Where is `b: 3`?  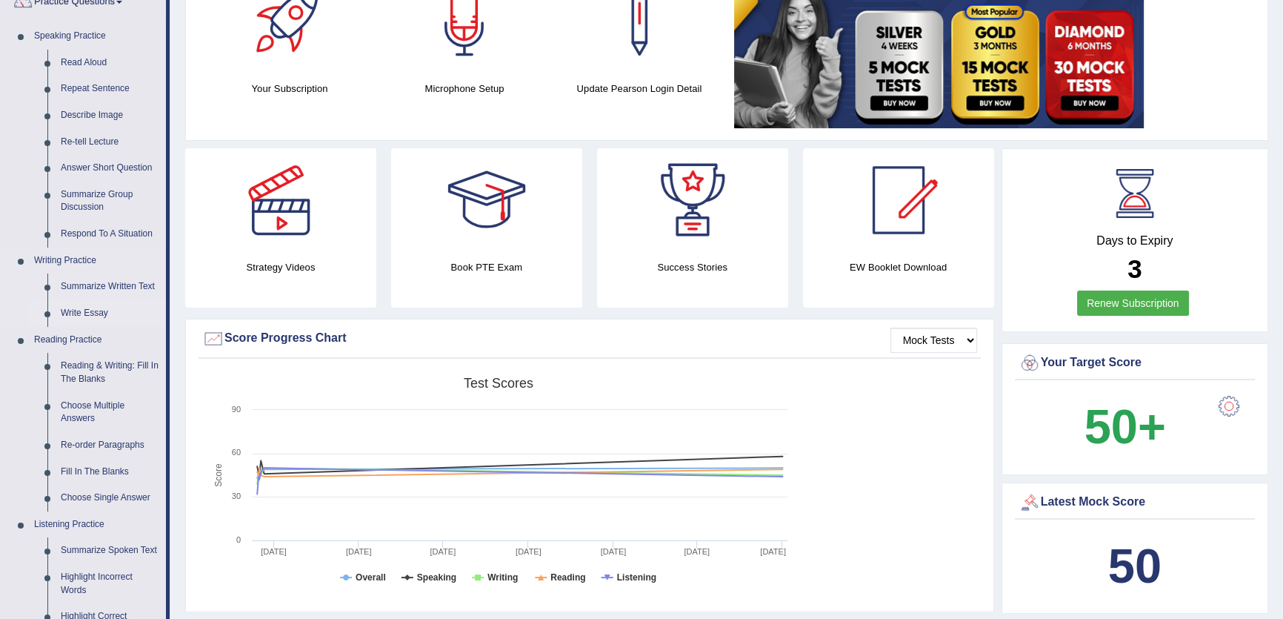 b: 3 is located at coordinates (1134, 268).